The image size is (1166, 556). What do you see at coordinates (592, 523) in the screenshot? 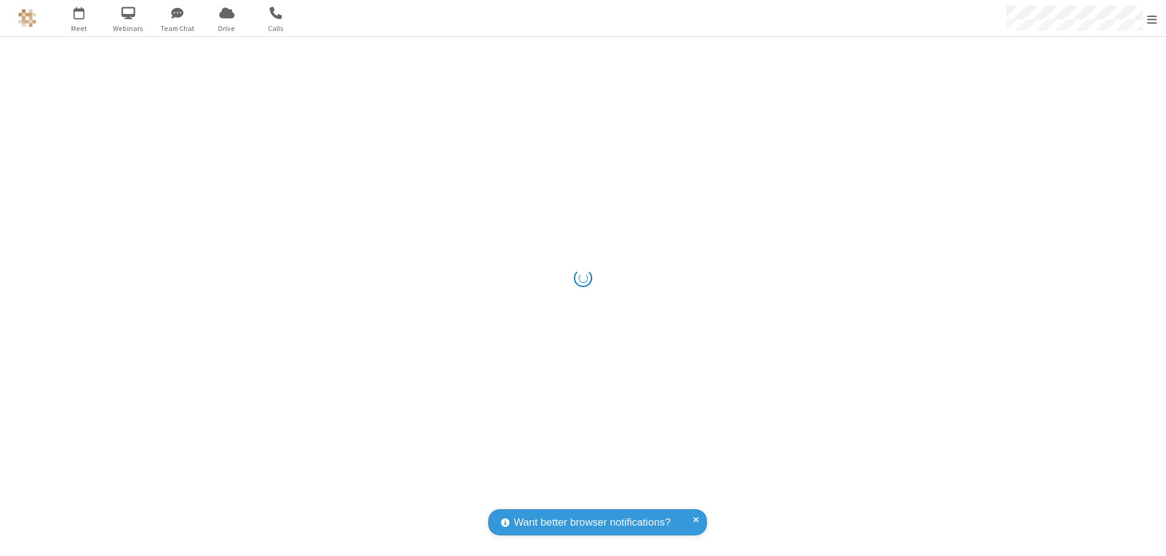
I see `span: Want better browser notifications?` at bounding box center [592, 523].